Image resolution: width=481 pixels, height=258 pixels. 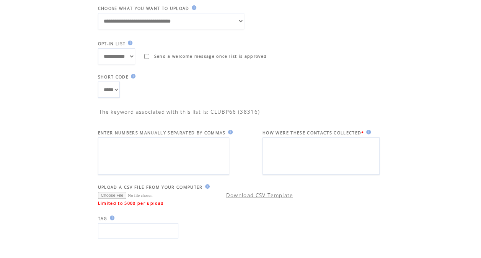 What do you see at coordinates (143, 8) in the screenshot?
I see `span: CHOOSE WHAT YOU WANT TO UPLOAD` at bounding box center [143, 8].